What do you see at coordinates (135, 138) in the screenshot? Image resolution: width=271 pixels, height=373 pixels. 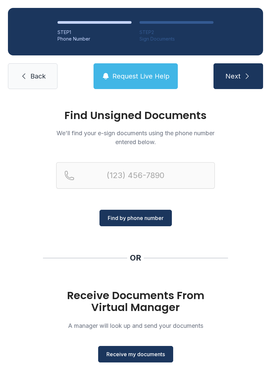 I see `p: We'll find your e-sign documents using the phone number entered below.` at bounding box center [135, 138].